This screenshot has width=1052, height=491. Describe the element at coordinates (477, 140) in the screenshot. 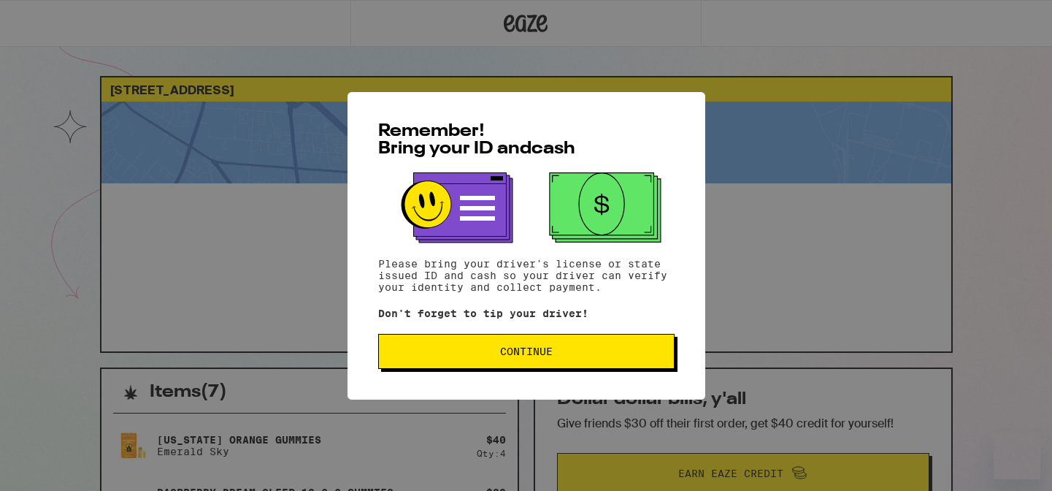

I see `span: Remember! Bring your ID and cash` at that location.